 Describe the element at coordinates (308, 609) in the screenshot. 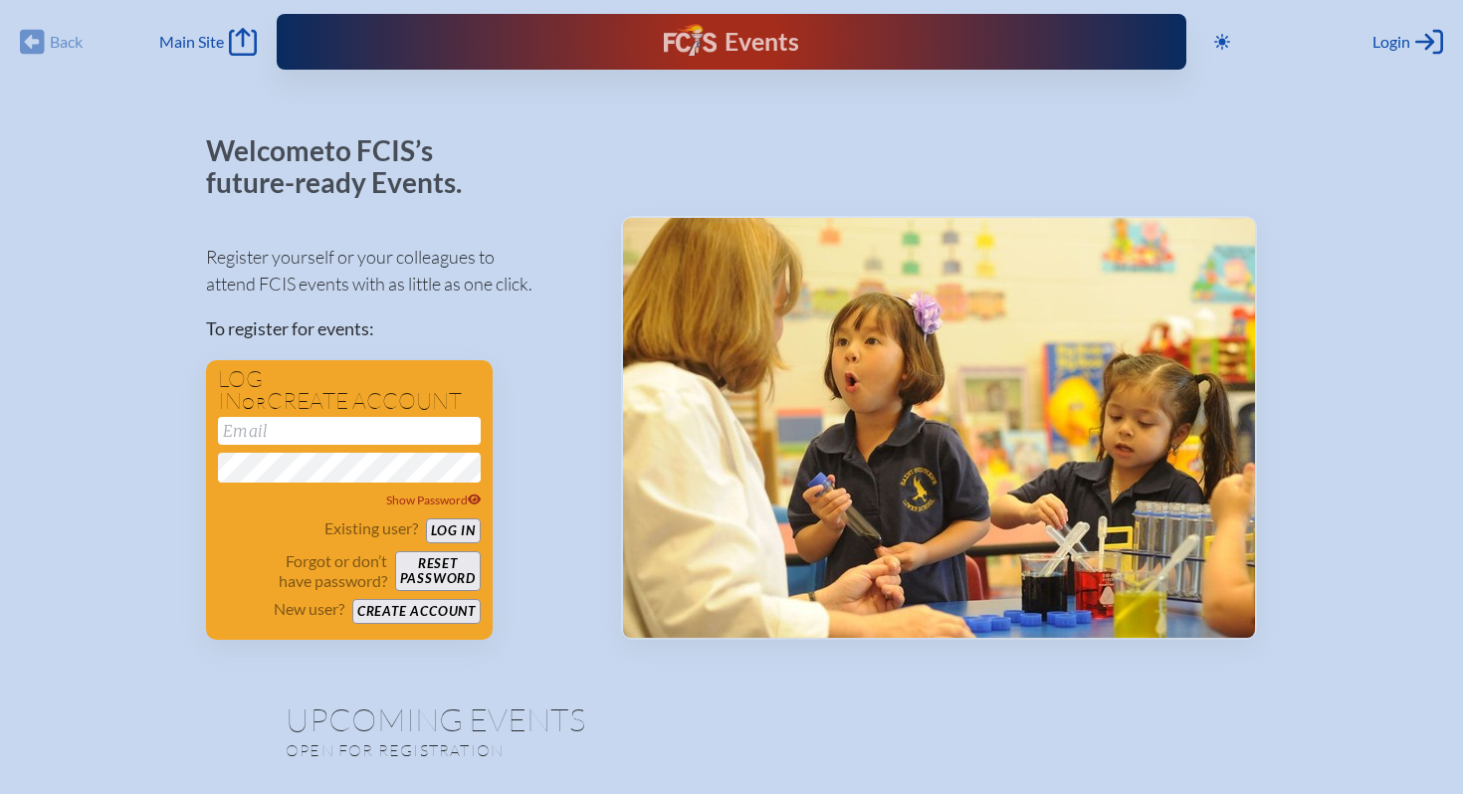

I see `p: New user?` at that location.